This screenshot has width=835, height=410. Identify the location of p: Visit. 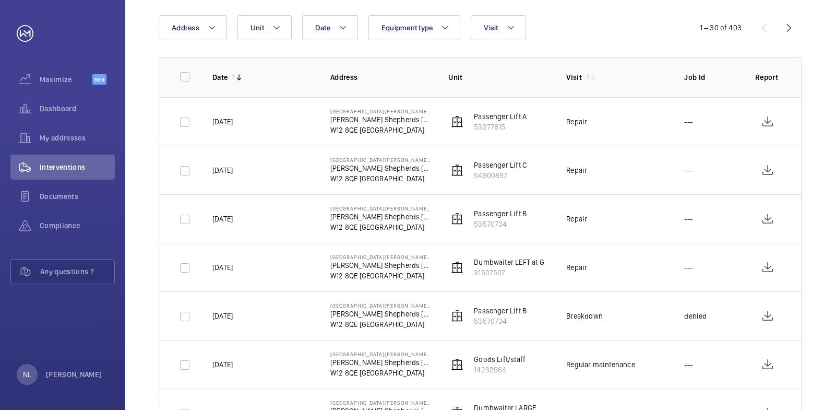
(574, 77).